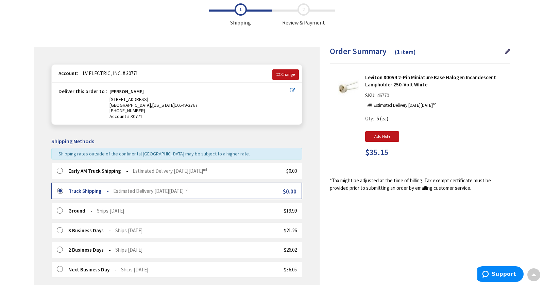  What do you see at coordinates (240, 15) in the screenshot?
I see `span: Shipping` at bounding box center [240, 15].